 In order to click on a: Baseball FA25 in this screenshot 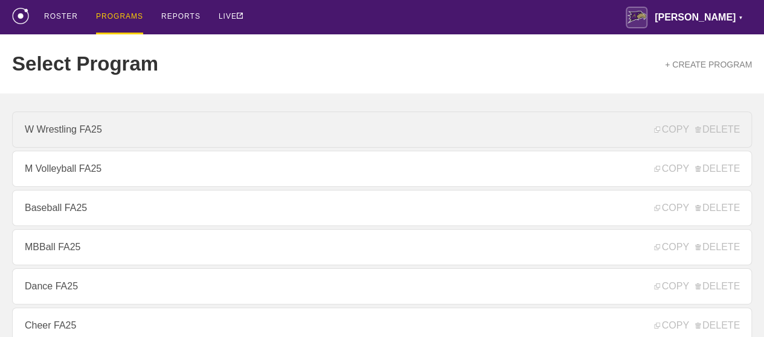, I will do `click(382, 208)`.